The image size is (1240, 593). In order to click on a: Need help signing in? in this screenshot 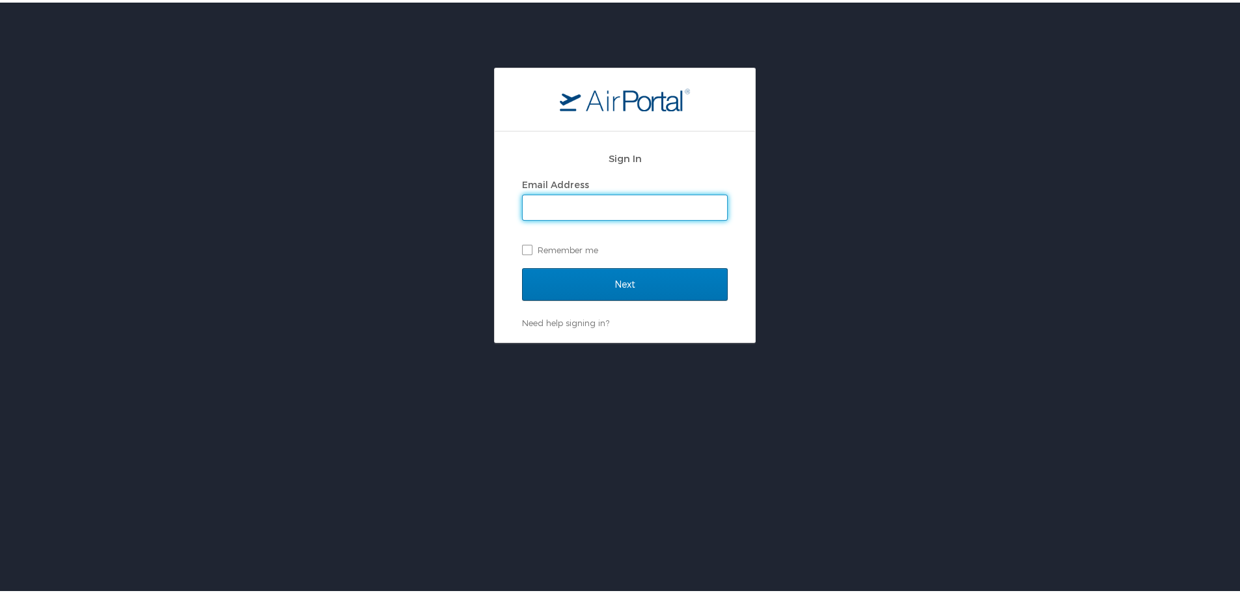, I will do `click(566, 320)`.